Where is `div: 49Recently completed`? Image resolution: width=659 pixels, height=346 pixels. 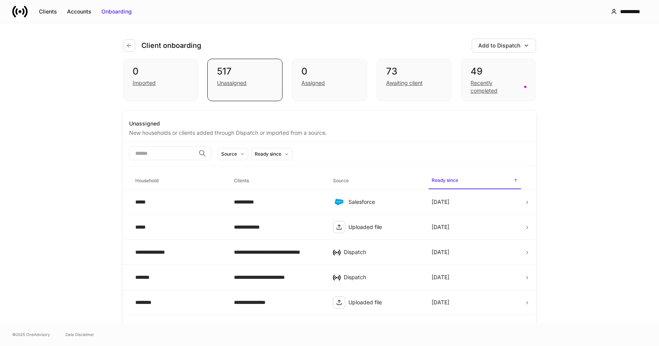
div: 49Recently completed is located at coordinates (499, 80).